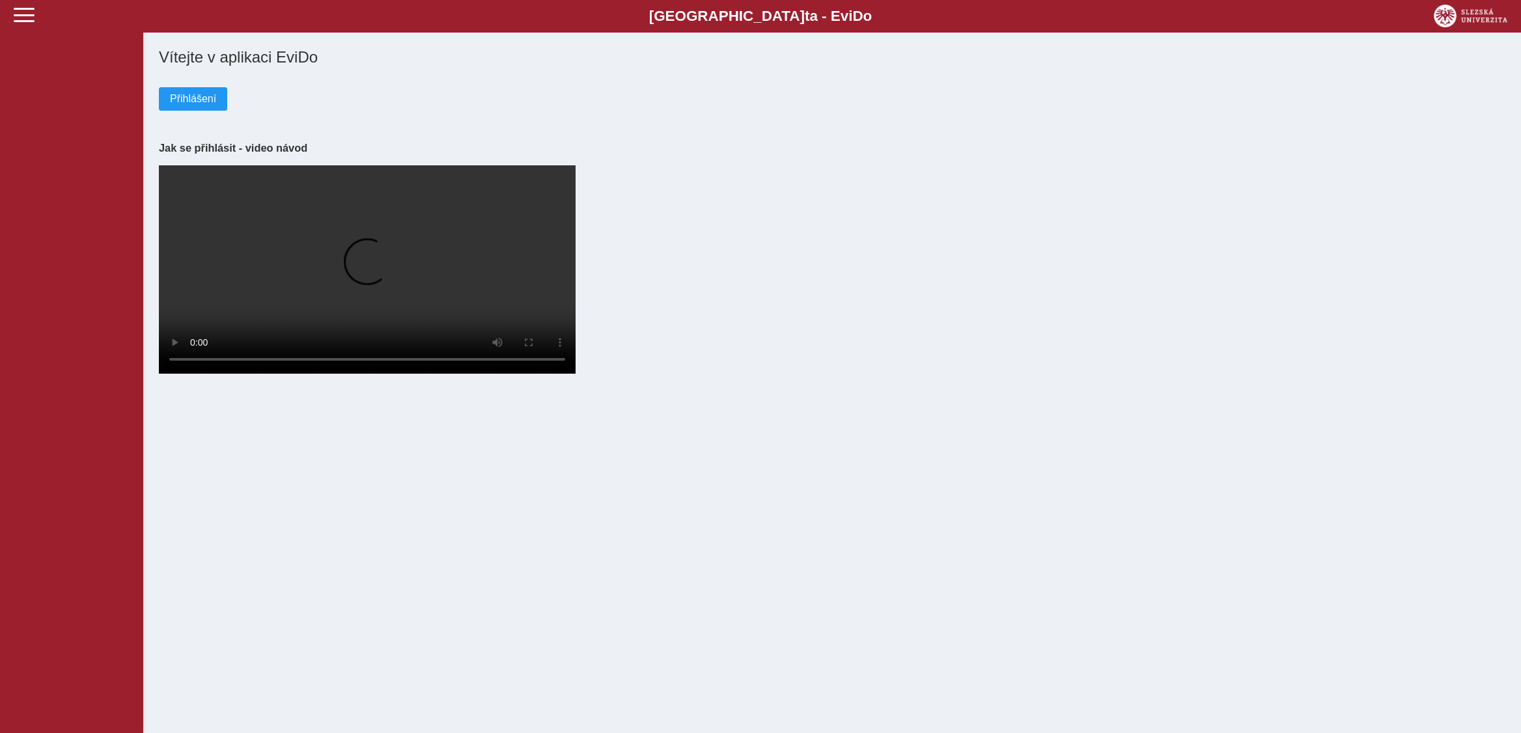 Image resolution: width=1521 pixels, height=733 pixels. Describe the element at coordinates (193, 99) in the screenshot. I see `button: Přihlášení` at that location.